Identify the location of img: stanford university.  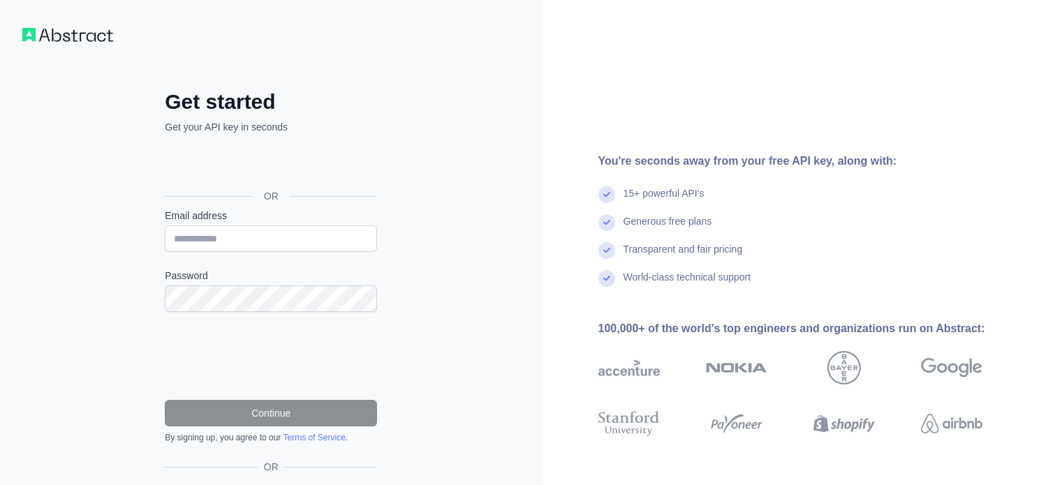
(629, 424).